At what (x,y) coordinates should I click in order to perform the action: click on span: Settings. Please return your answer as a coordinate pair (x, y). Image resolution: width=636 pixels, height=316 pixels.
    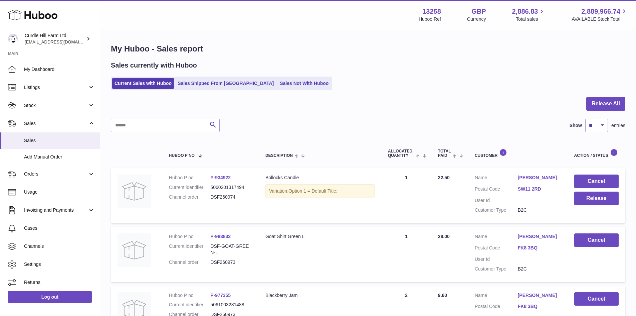
    Looking at the image, I should click on (59, 264).